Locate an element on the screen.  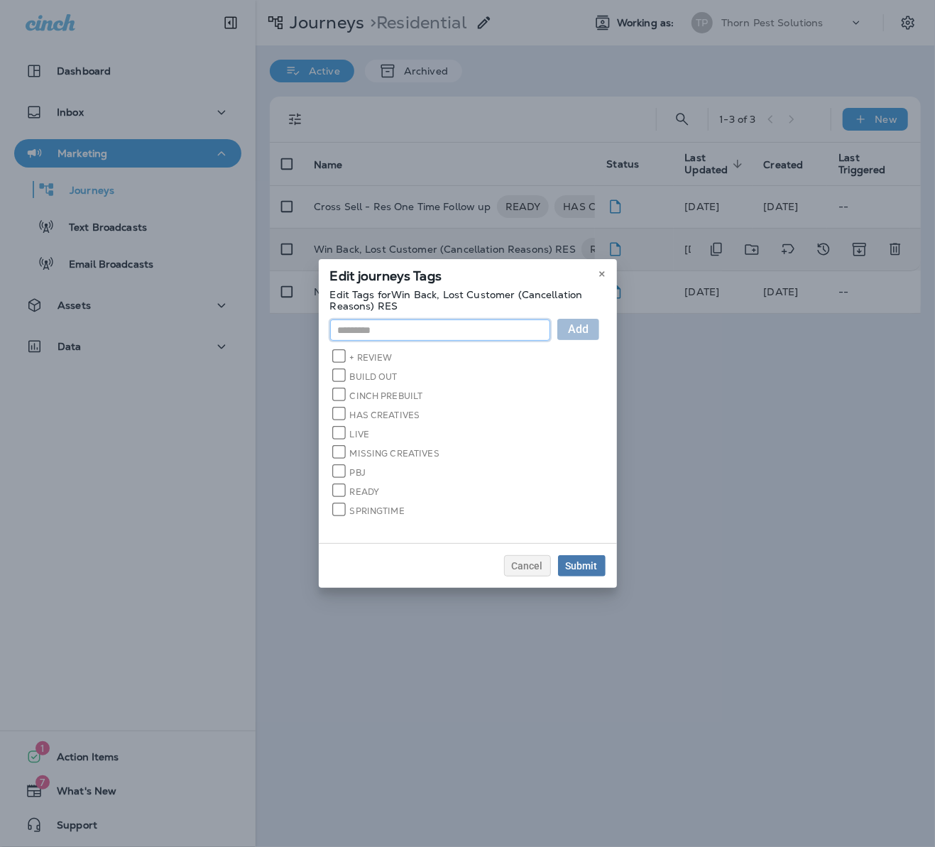
button: Add is located at coordinates (578, 330).